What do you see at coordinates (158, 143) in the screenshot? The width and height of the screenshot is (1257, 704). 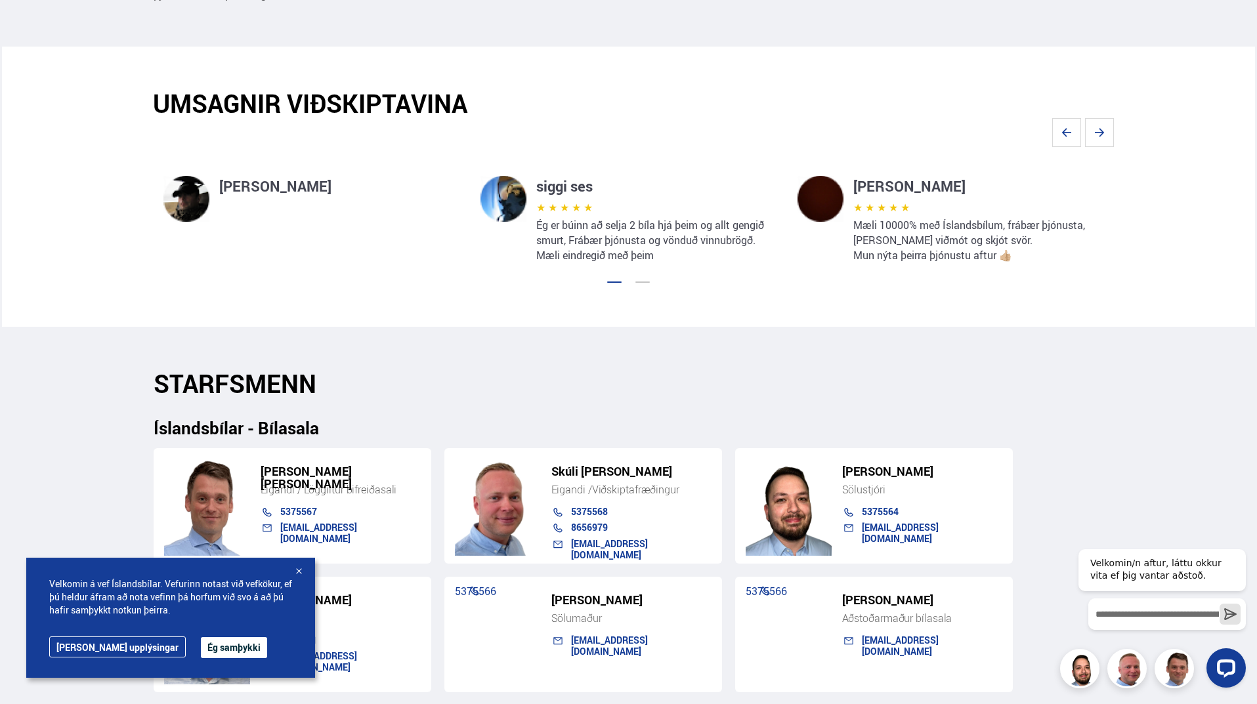 I see `button: Open LiveChat chat widget` at bounding box center [158, 143].